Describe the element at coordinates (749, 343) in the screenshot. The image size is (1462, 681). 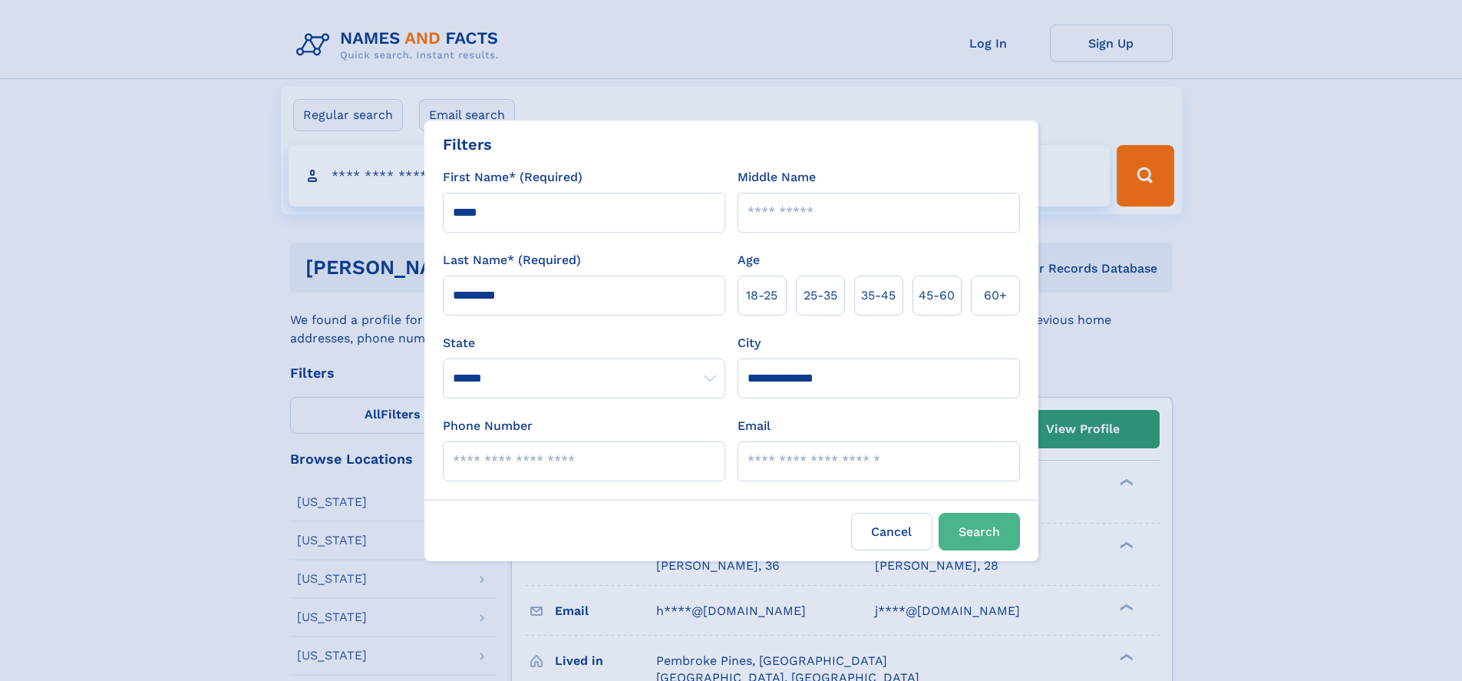
I see `label: City` at that location.